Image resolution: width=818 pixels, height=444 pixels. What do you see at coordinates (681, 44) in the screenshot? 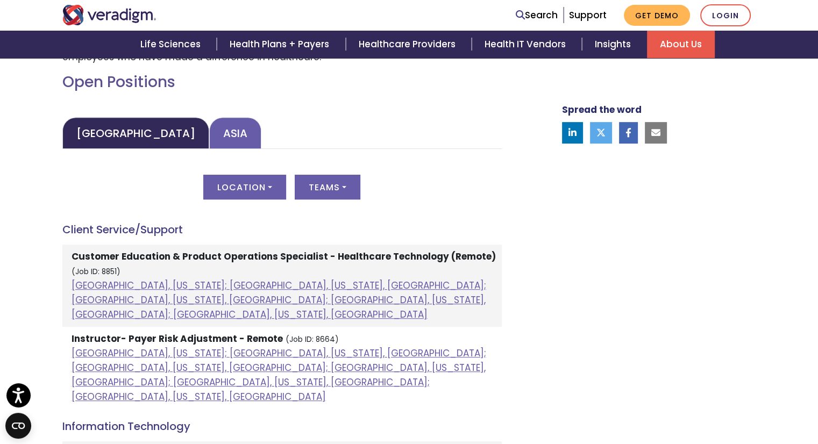
I see `a: About Us` at bounding box center [681, 44].